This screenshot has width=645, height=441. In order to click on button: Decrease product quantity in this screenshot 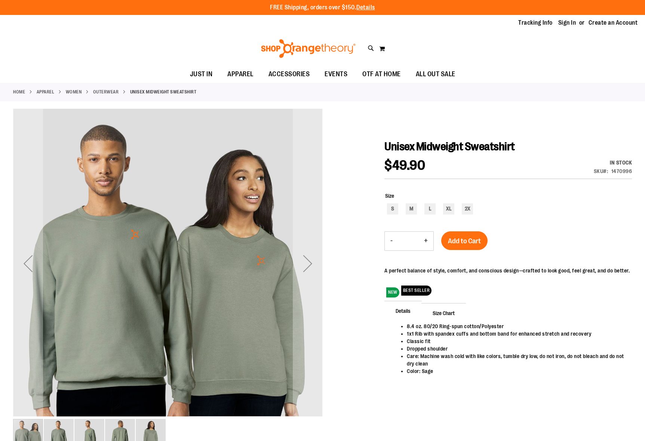, I will do `click(391, 241)`.